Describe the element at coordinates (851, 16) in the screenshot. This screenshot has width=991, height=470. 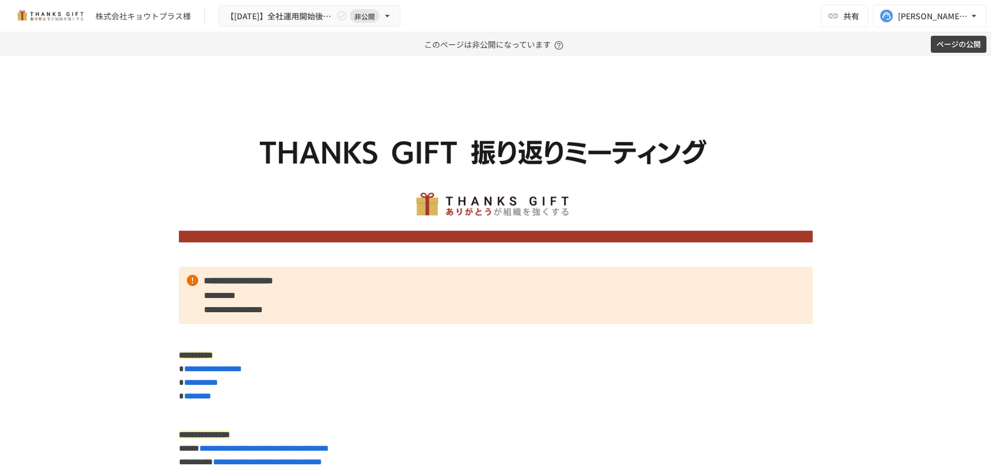
I see `span: 共有` at that location.